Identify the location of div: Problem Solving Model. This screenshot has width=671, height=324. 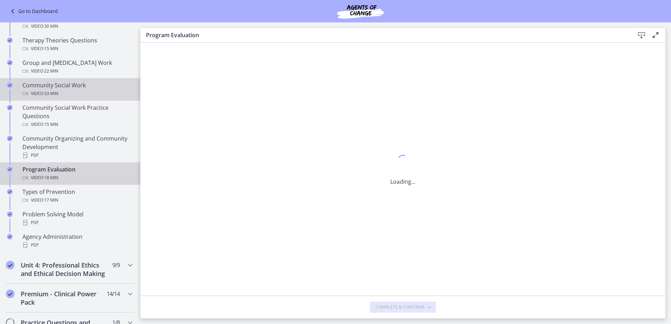
(77, 218).